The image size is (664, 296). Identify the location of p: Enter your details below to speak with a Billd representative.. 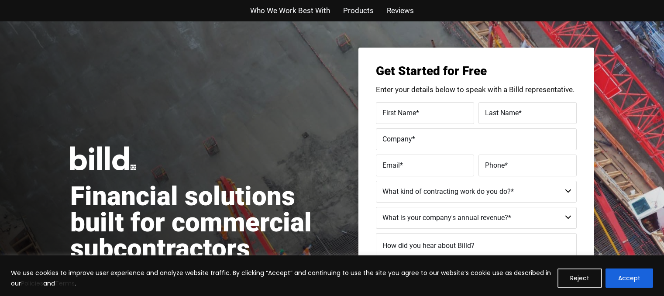
(476, 90).